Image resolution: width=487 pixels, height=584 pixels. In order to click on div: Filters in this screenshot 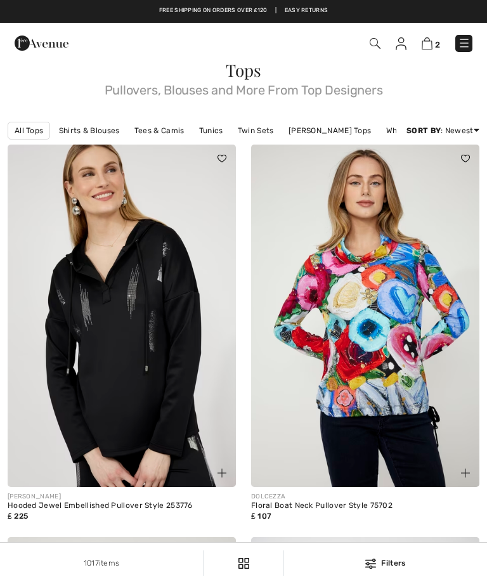, I will do `click(386, 564)`.